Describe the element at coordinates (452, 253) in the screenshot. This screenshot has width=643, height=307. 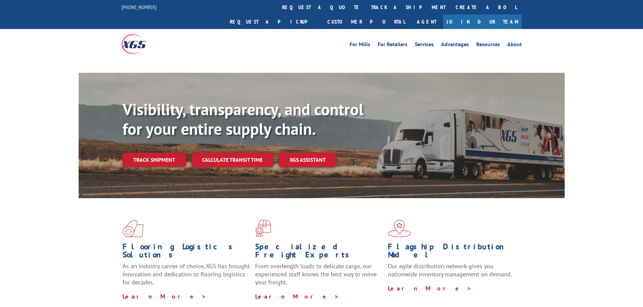
I see `h1: Flagship Distribution Model` at that location.